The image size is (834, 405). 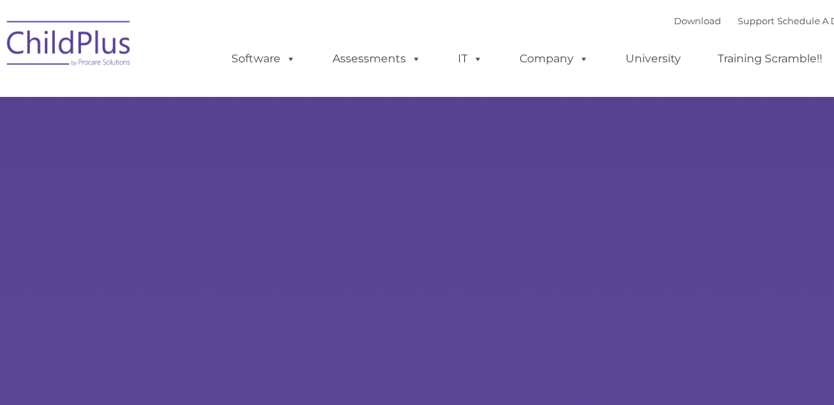 What do you see at coordinates (470, 59) in the screenshot?
I see `a: IT` at bounding box center [470, 59].